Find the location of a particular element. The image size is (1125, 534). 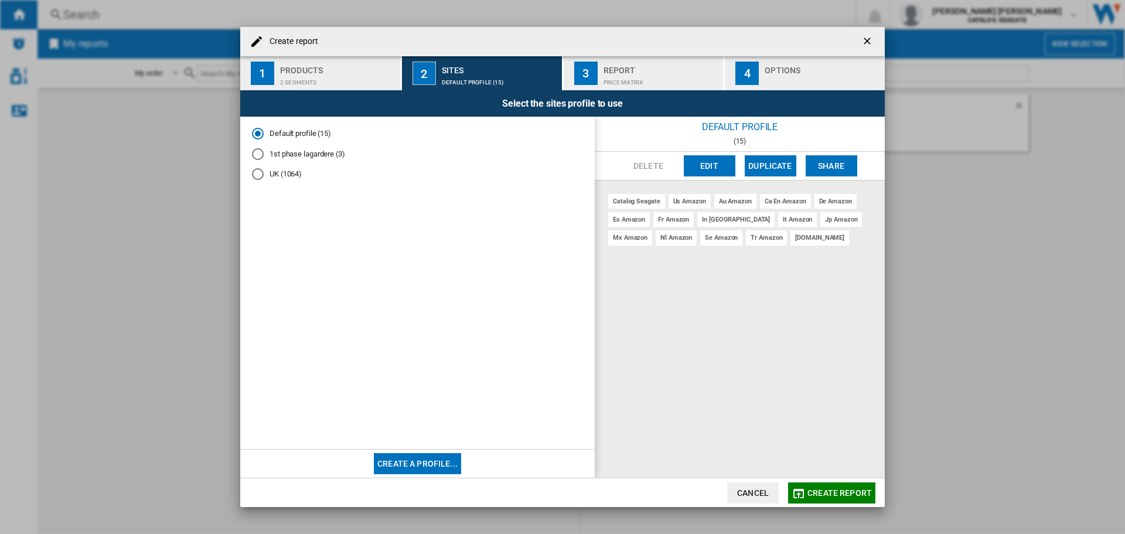

button: 1 Products 2 segments is located at coordinates (320, 73).